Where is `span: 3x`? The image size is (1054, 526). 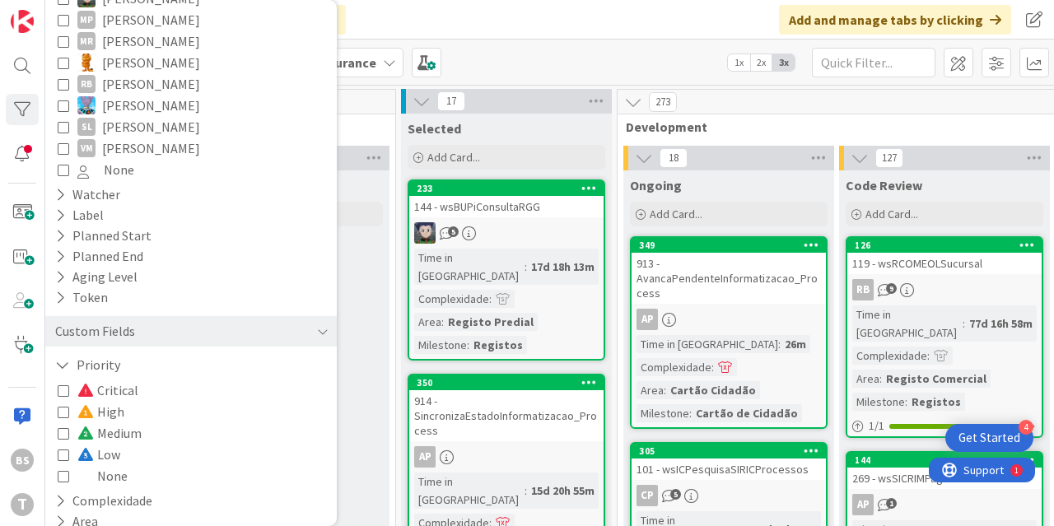
span: 3x is located at coordinates (783, 63).